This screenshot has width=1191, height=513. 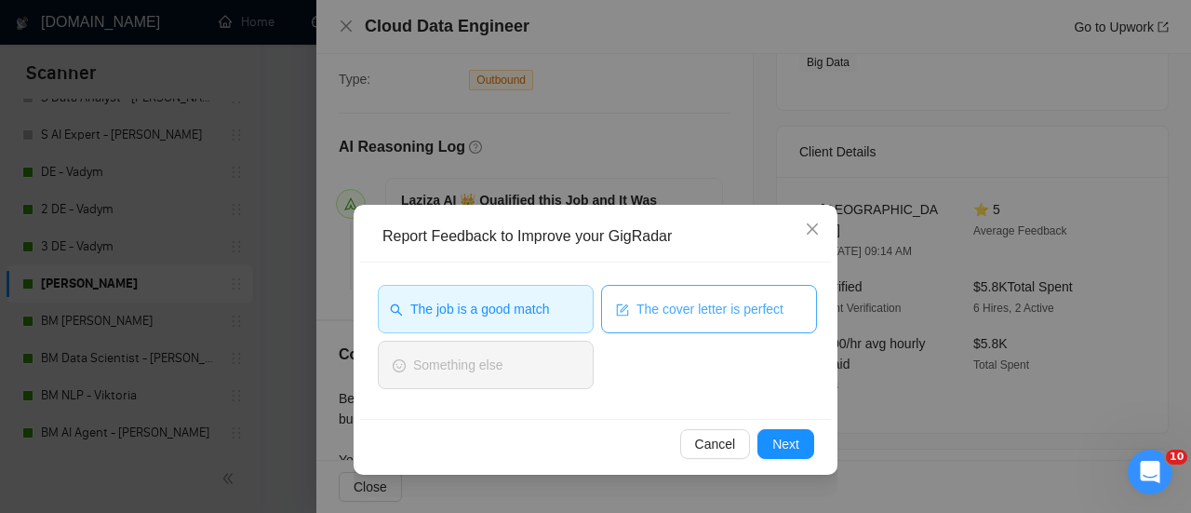 What do you see at coordinates (396, 308) in the screenshot?
I see `span: search` at bounding box center [396, 308].